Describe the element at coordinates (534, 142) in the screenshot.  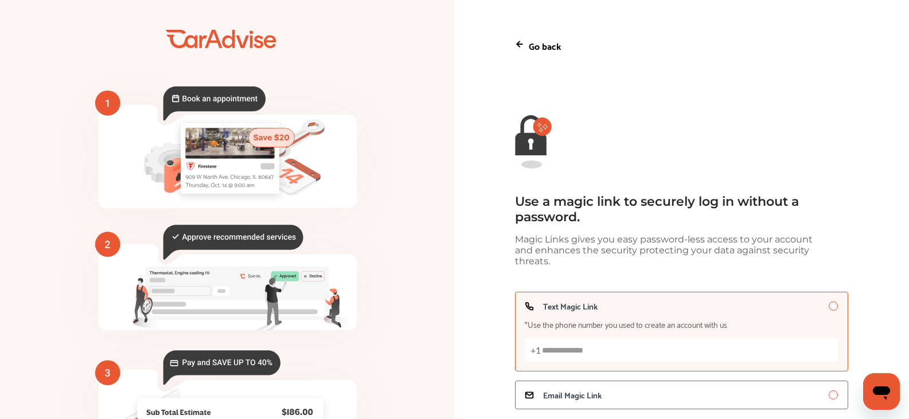
I see `img: magic-link-lock-error.9d88b03f.svg` at that location.